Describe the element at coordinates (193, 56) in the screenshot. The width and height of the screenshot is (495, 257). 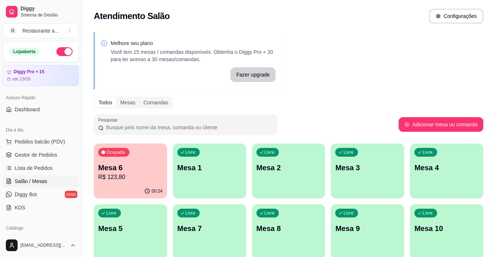
I see `p: Você tem 15 mesas / comandas disponíveis. Obtenha o Diggy Pro + 30 para ter acesso a 30 mesas/com...` at that location.